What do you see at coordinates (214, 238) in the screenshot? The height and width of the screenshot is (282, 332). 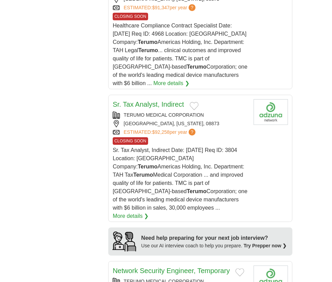 I see `div: Need help preparing for your next job interview?` at bounding box center [214, 238].